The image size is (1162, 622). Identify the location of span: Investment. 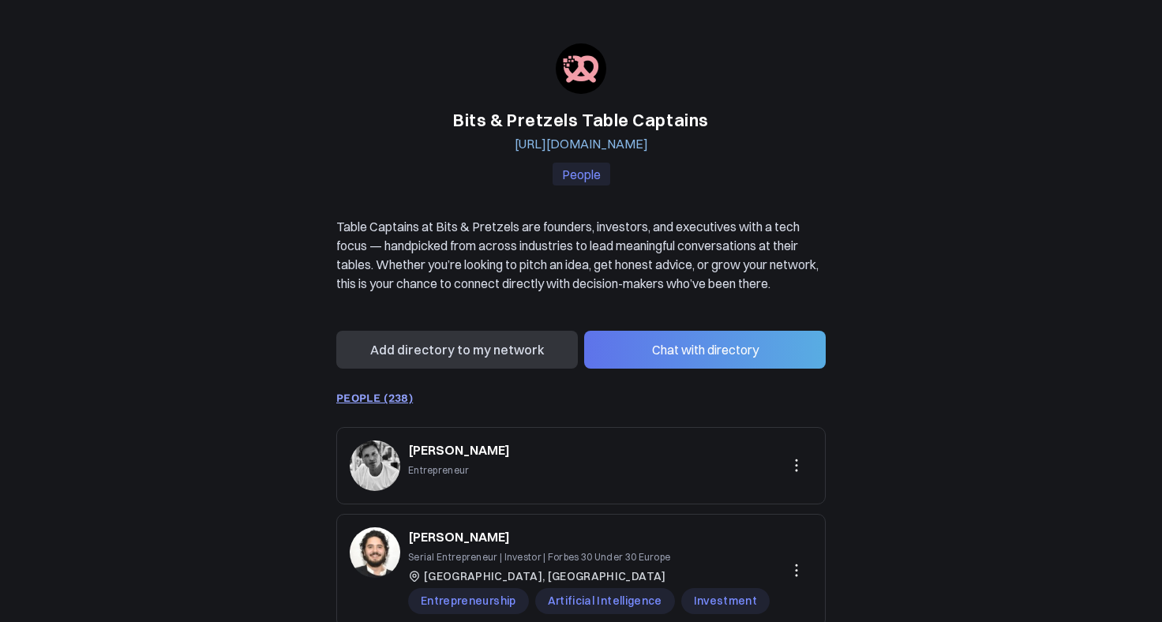
(725, 601).